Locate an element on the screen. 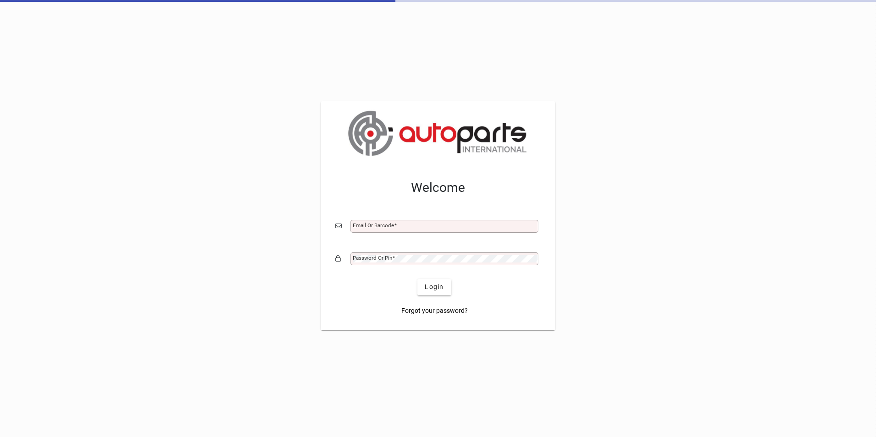 The image size is (876, 437). mat-label: Password or Pin is located at coordinates (372, 258).